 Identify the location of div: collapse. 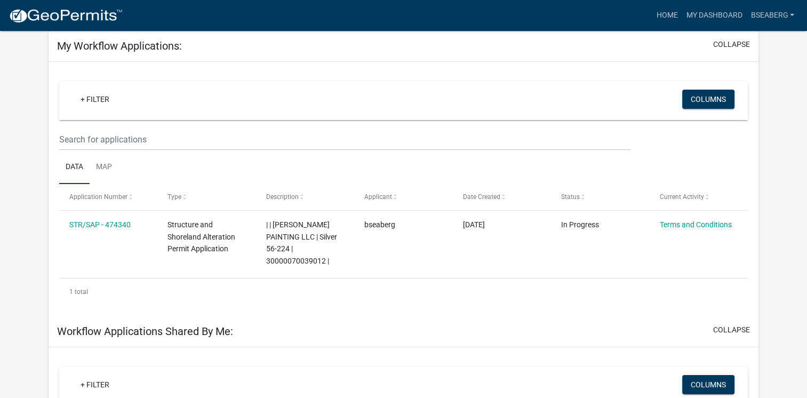
(404, 189).